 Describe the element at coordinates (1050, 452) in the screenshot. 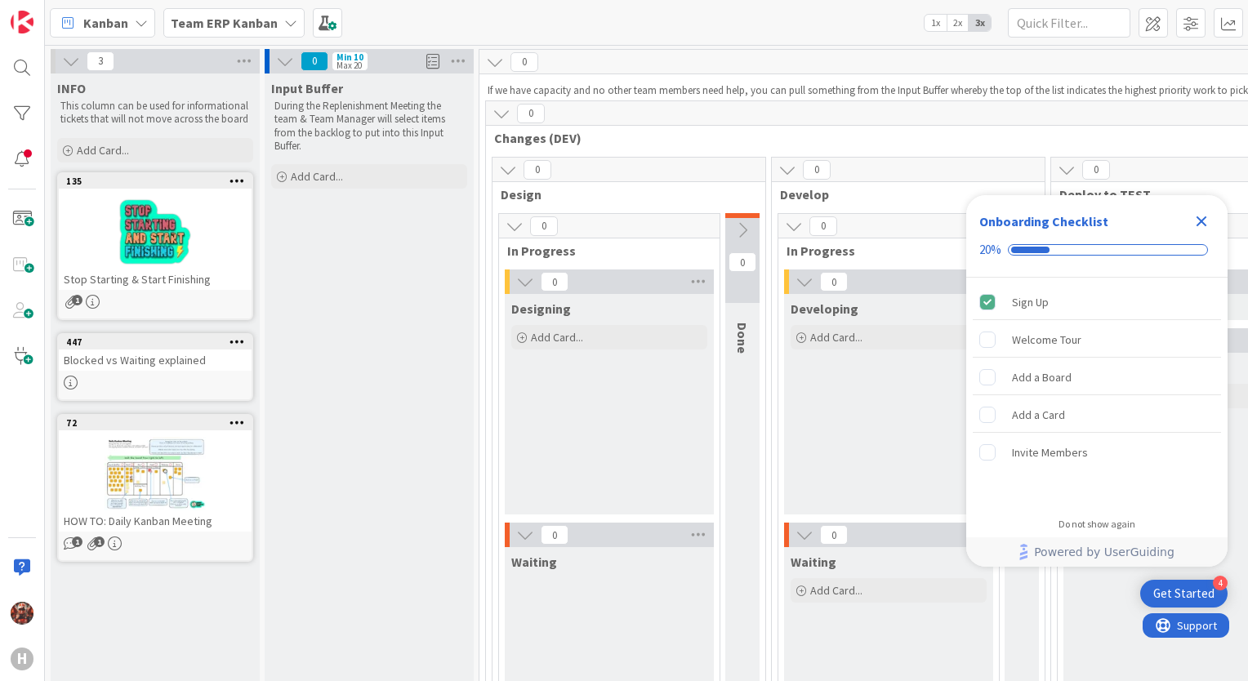

I see `div: Invite Members` at that location.